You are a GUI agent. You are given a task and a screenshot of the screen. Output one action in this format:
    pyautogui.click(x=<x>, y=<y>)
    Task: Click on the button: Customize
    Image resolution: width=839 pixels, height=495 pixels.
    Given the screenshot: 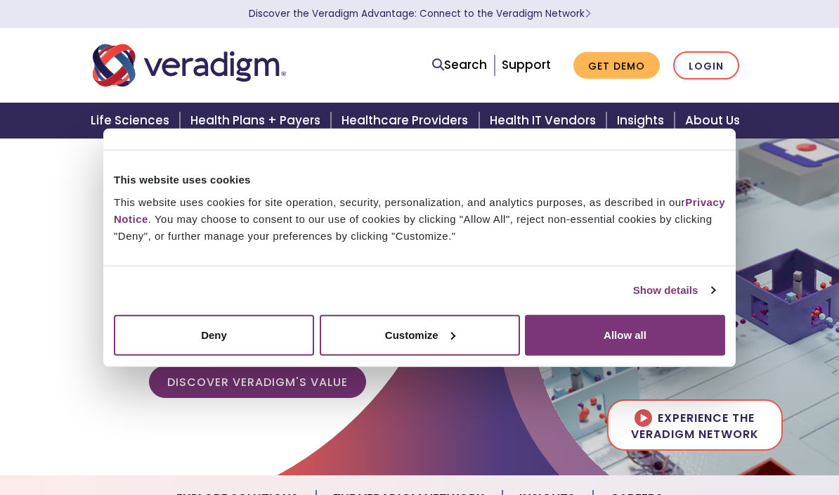 What is the action you would take?
    pyautogui.click(x=420, y=335)
    